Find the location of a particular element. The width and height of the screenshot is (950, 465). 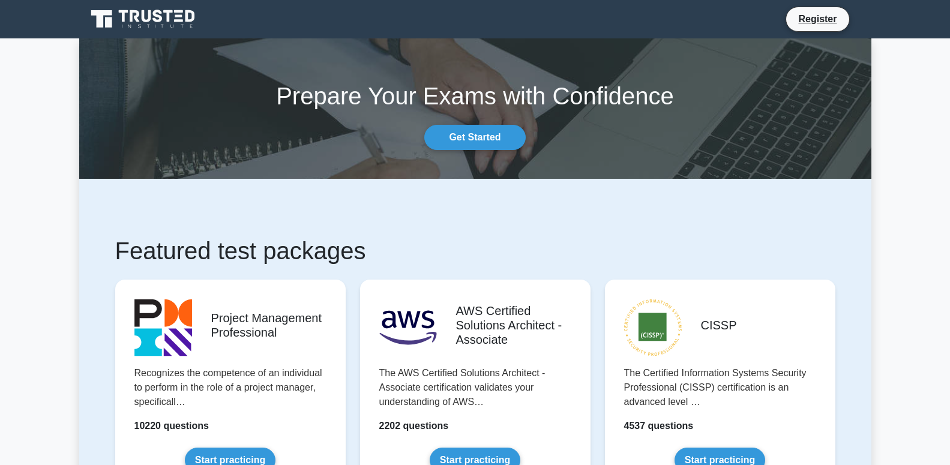

a: Get Started is located at coordinates (475, 137).